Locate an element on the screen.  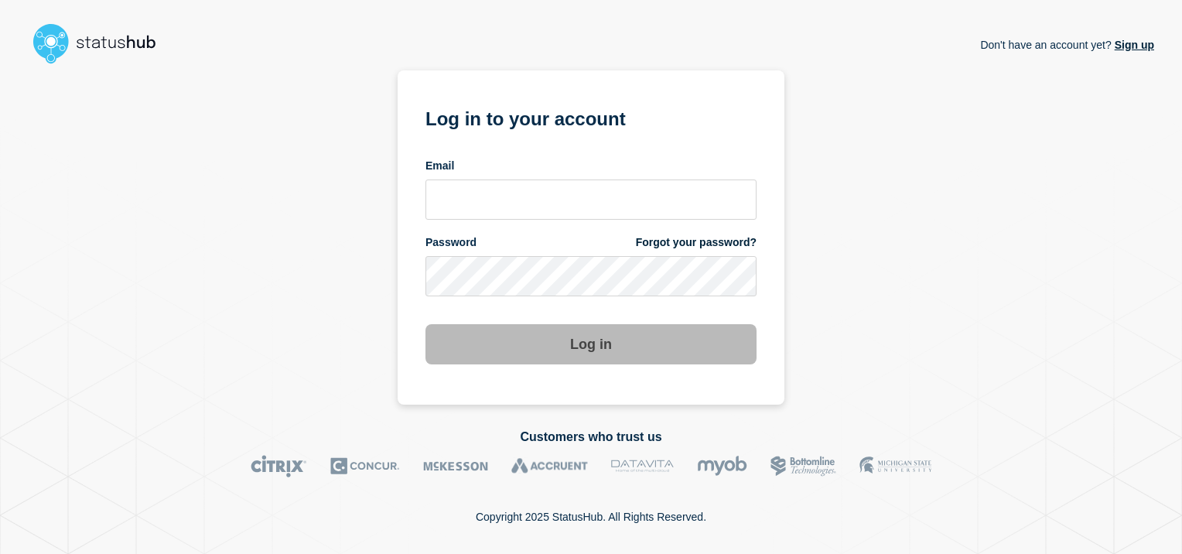
h2: Customers who trust us is located at coordinates (591, 437).